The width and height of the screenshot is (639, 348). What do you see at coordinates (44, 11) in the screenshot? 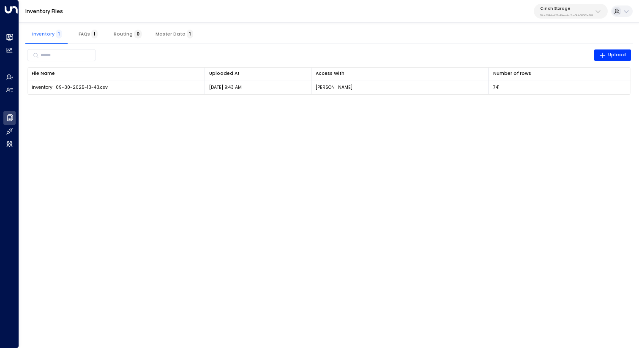
I see `a: Inventory Files` at bounding box center [44, 11].